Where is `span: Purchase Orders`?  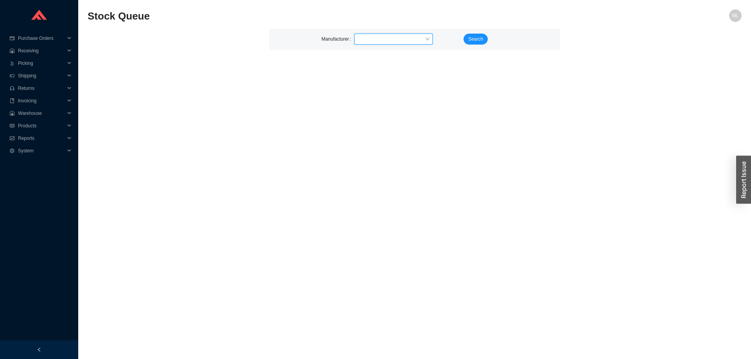
span: Purchase Orders is located at coordinates (41, 38).